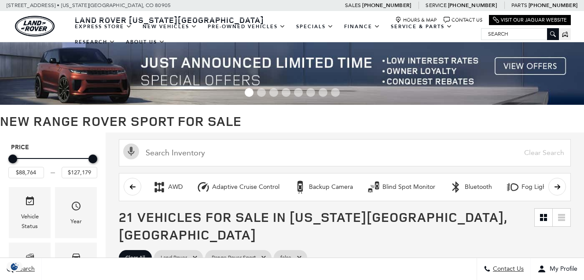 This screenshot has width=584, height=280. What do you see at coordinates (79, 173) in the screenshot?
I see `input: Maximum` at bounding box center [79, 173].